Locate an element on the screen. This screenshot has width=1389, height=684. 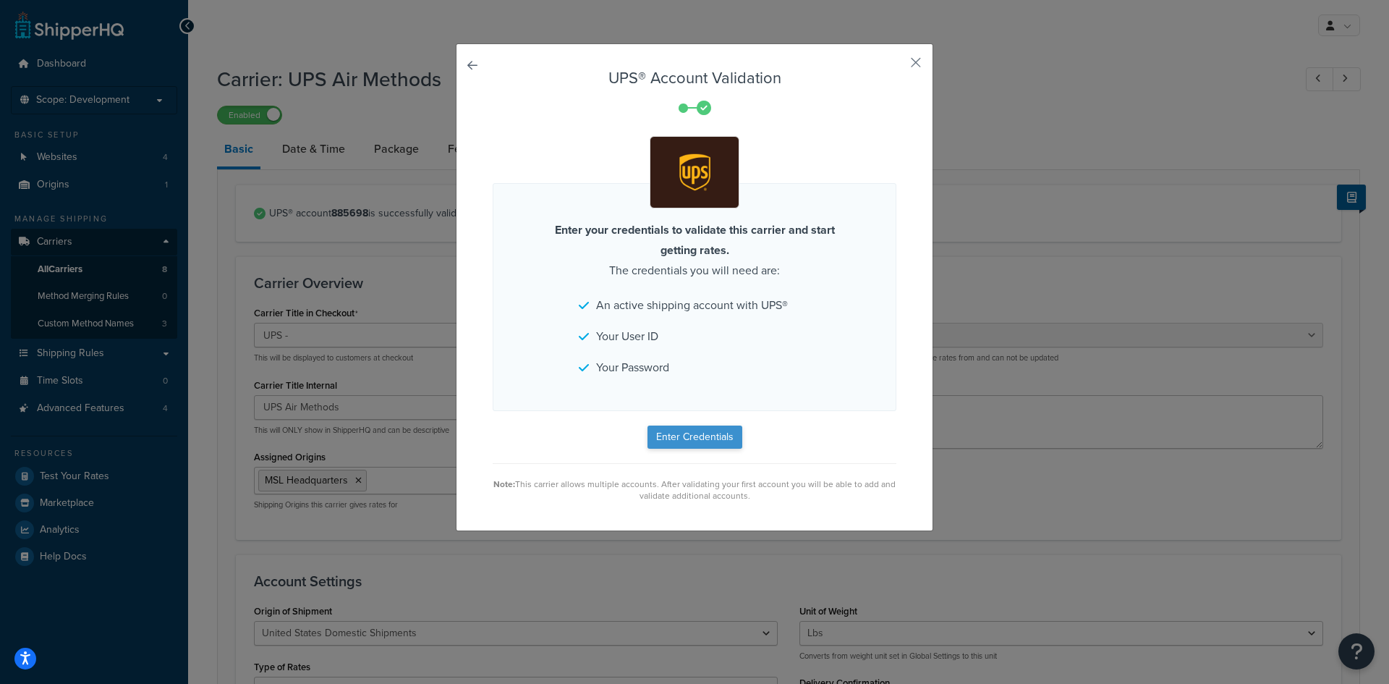
p: The credentials you will need are: is located at coordinates (694, 250).